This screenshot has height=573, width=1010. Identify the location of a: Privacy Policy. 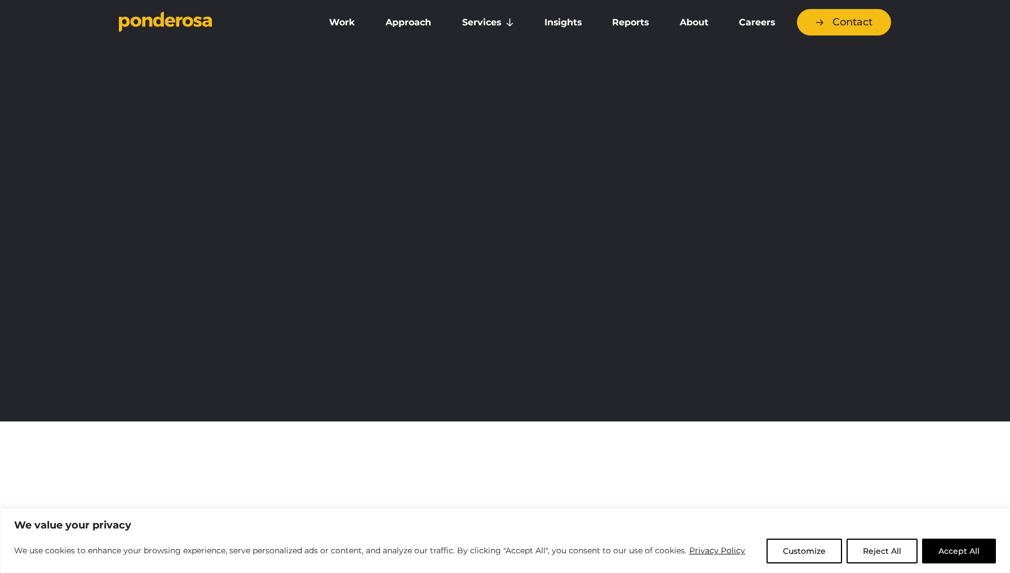
(717, 551).